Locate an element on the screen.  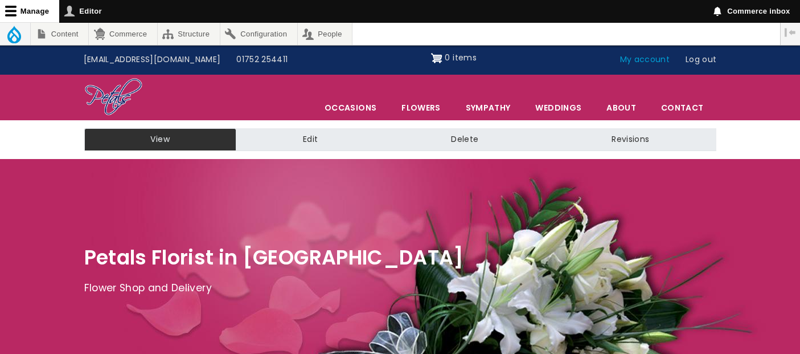
a: Shopping cart 0 items is located at coordinates (454, 58).